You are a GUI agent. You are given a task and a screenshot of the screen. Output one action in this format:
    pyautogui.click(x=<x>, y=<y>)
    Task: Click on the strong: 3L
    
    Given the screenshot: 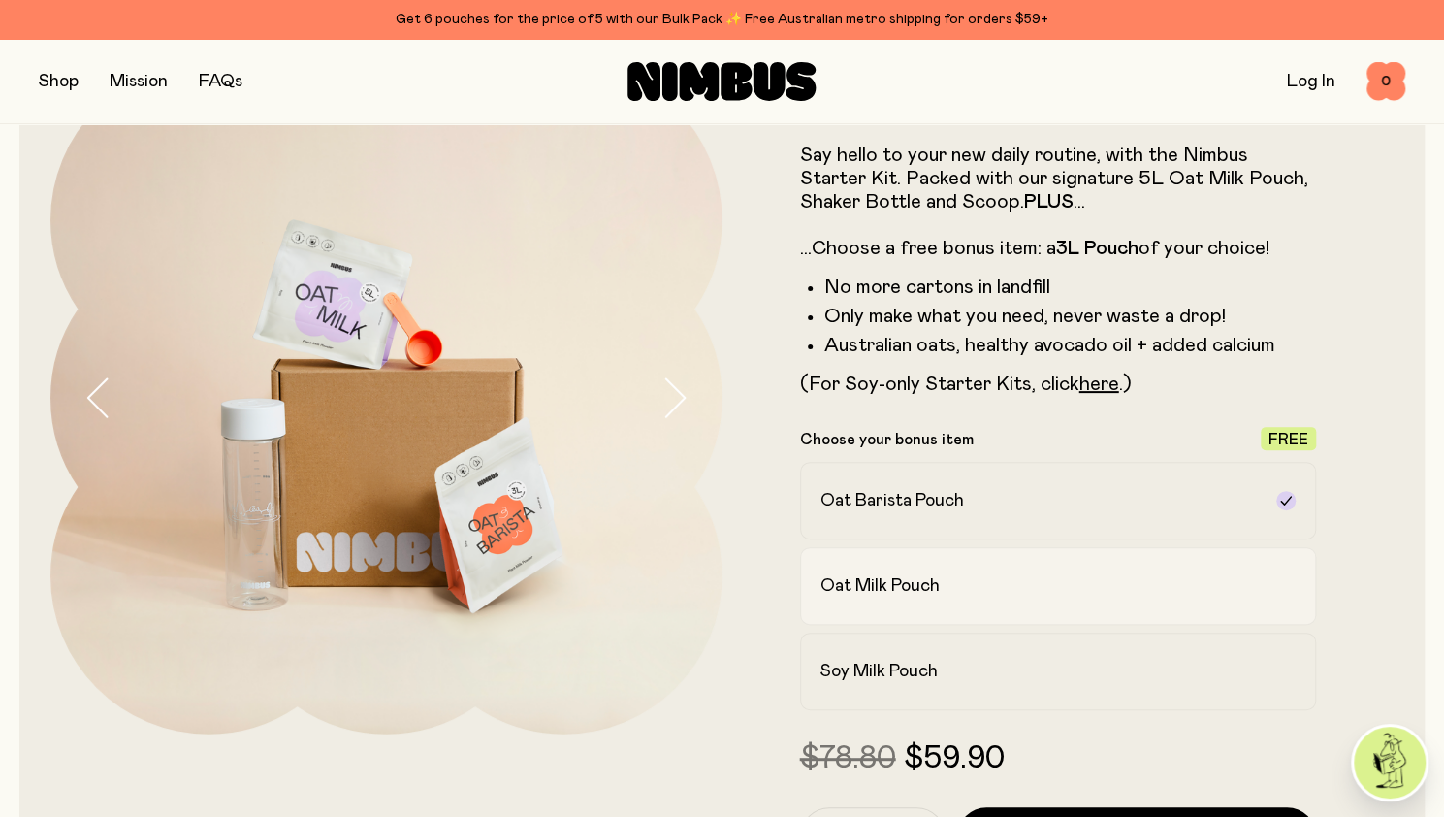 What is the action you would take?
    pyautogui.click(x=1068, y=248)
    